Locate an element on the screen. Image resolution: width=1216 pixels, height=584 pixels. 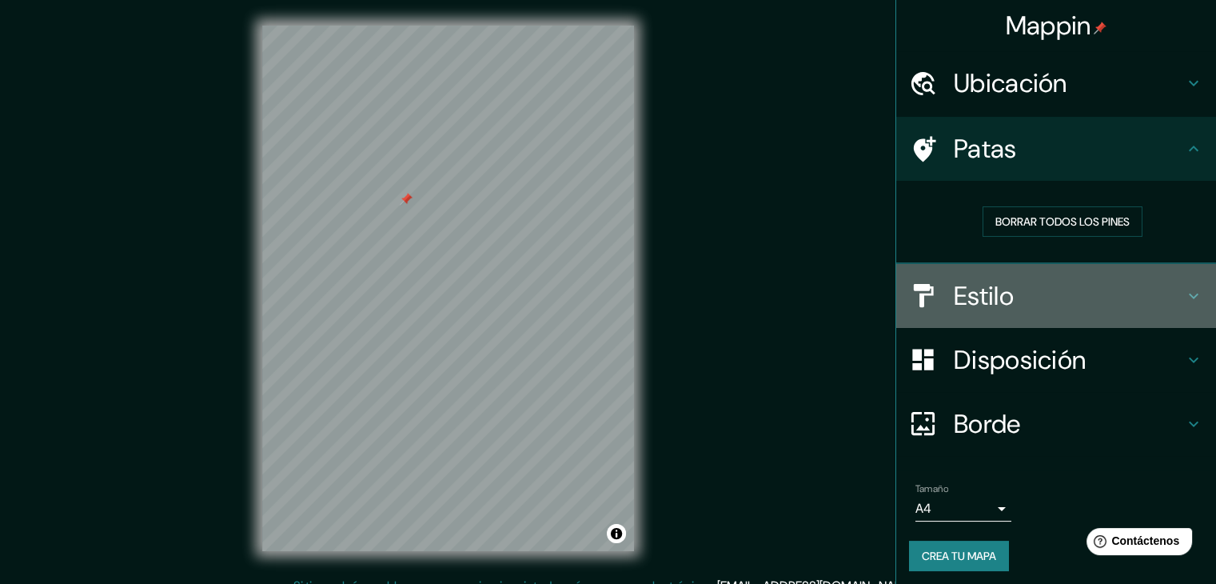
button: Borrar todos los pines is located at coordinates (1062, 221).